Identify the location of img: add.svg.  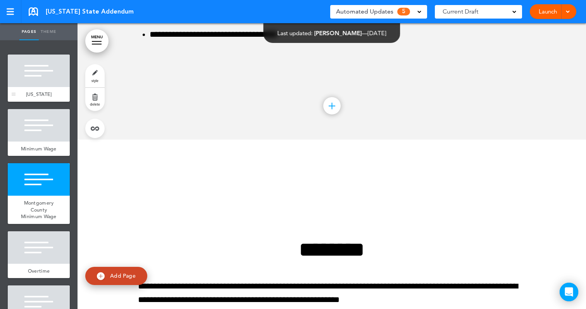
(101, 277).